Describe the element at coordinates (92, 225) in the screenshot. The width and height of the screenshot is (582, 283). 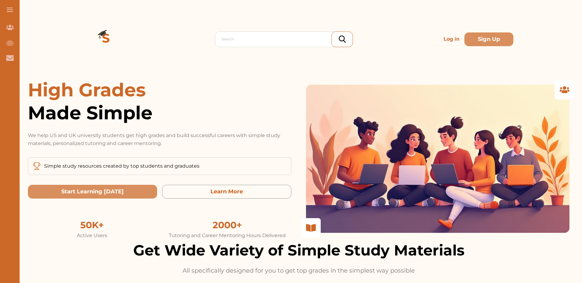
I see `div: 50K+` at that location.